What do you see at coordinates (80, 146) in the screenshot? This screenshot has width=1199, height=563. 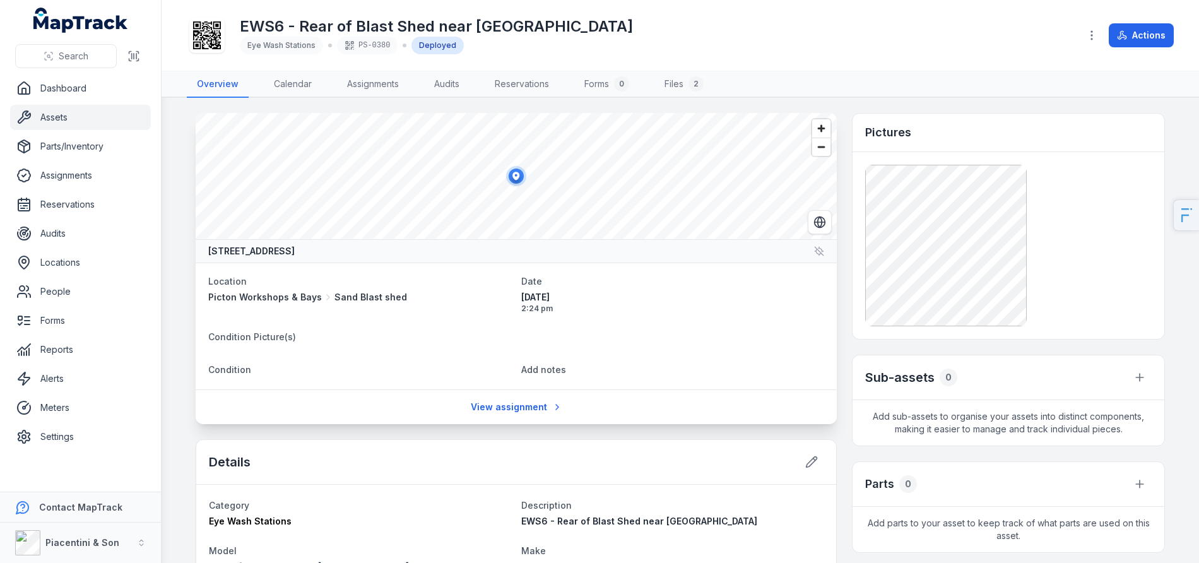 I see `a: Parts/Inventory` at bounding box center [80, 146].